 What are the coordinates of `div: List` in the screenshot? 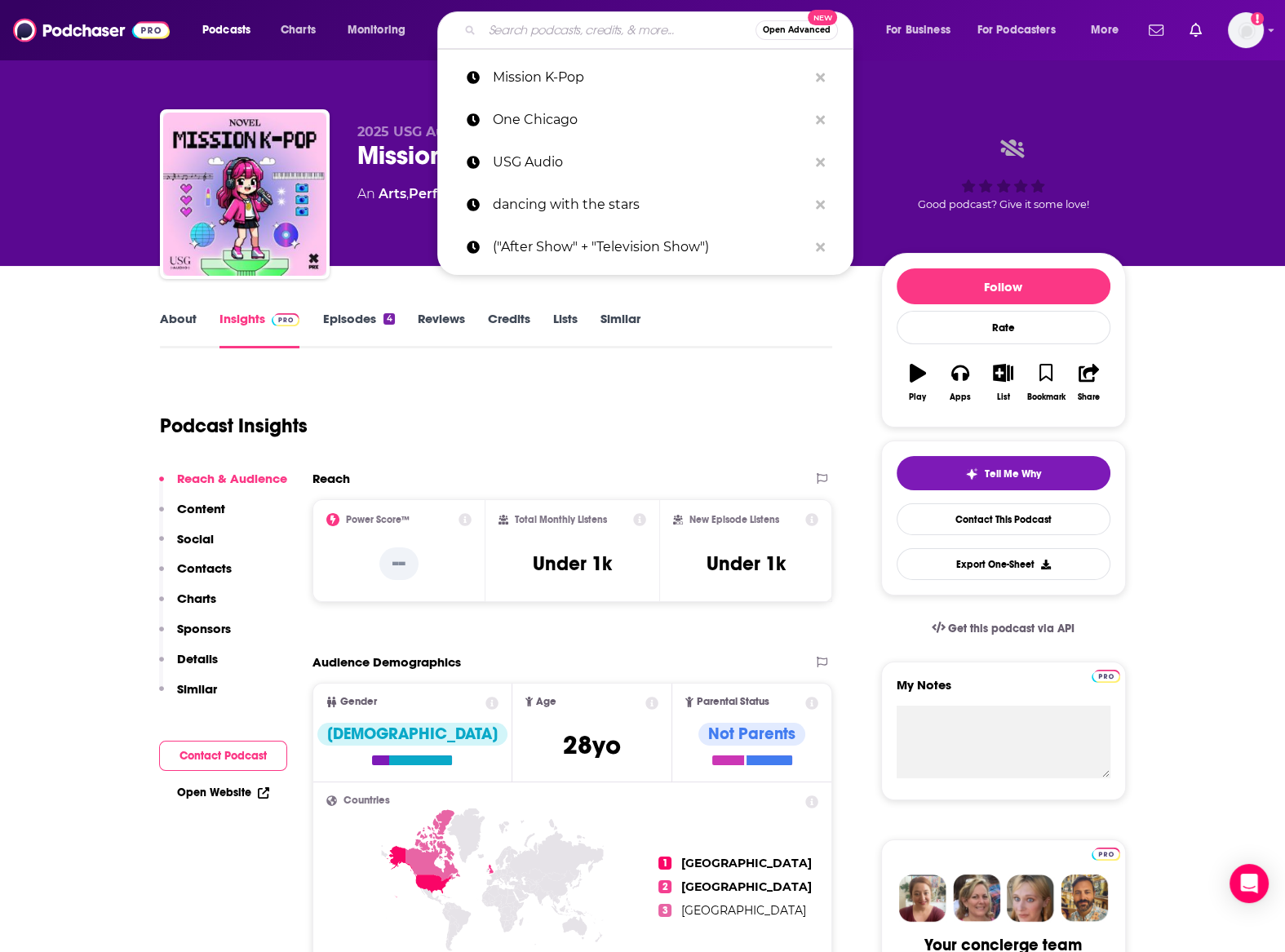 It's located at (1003, 397).